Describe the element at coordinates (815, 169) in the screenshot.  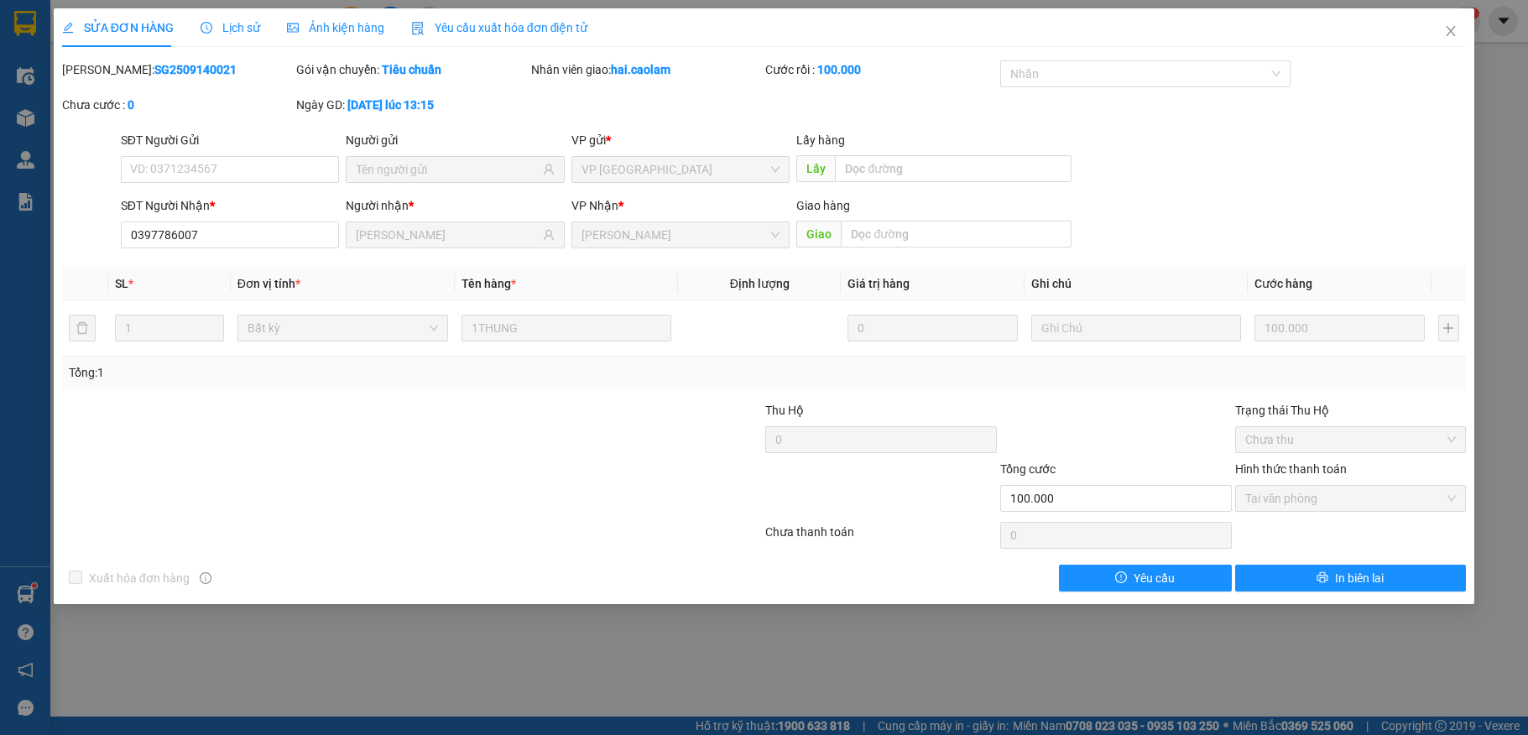
I see `span: Lấy` at that location.